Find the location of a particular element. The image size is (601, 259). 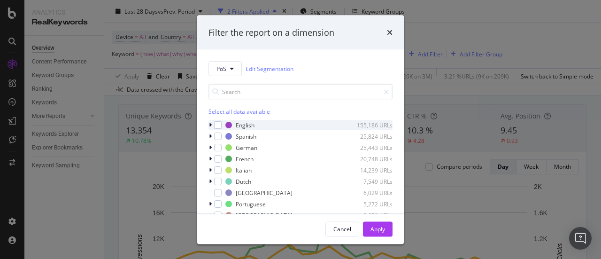

span: PoS is located at coordinates (221, 68).